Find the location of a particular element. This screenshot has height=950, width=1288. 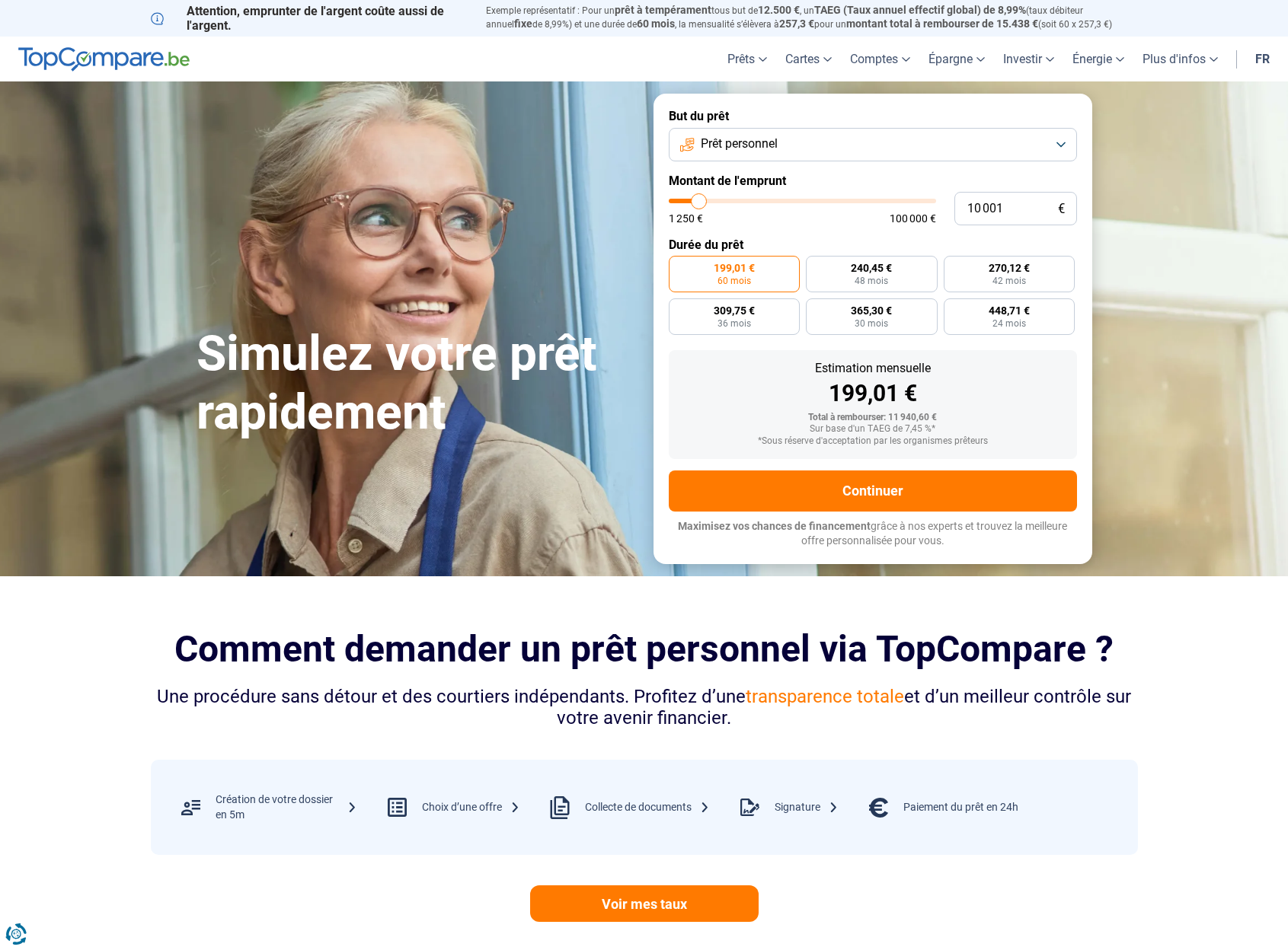

a: Voir mes taux is located at coordinates (644, 904).